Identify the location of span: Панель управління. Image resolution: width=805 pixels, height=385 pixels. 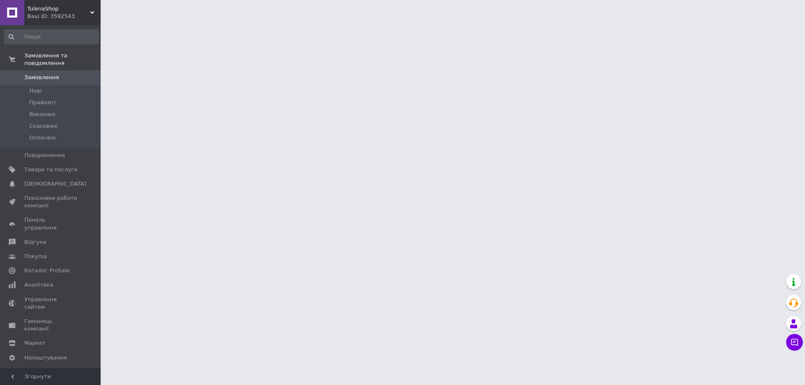
(51, 224).